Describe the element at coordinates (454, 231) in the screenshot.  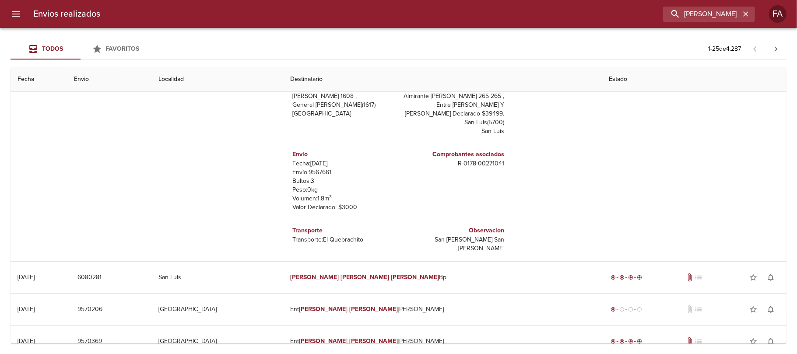
I see `h6: Observacion` at that location.